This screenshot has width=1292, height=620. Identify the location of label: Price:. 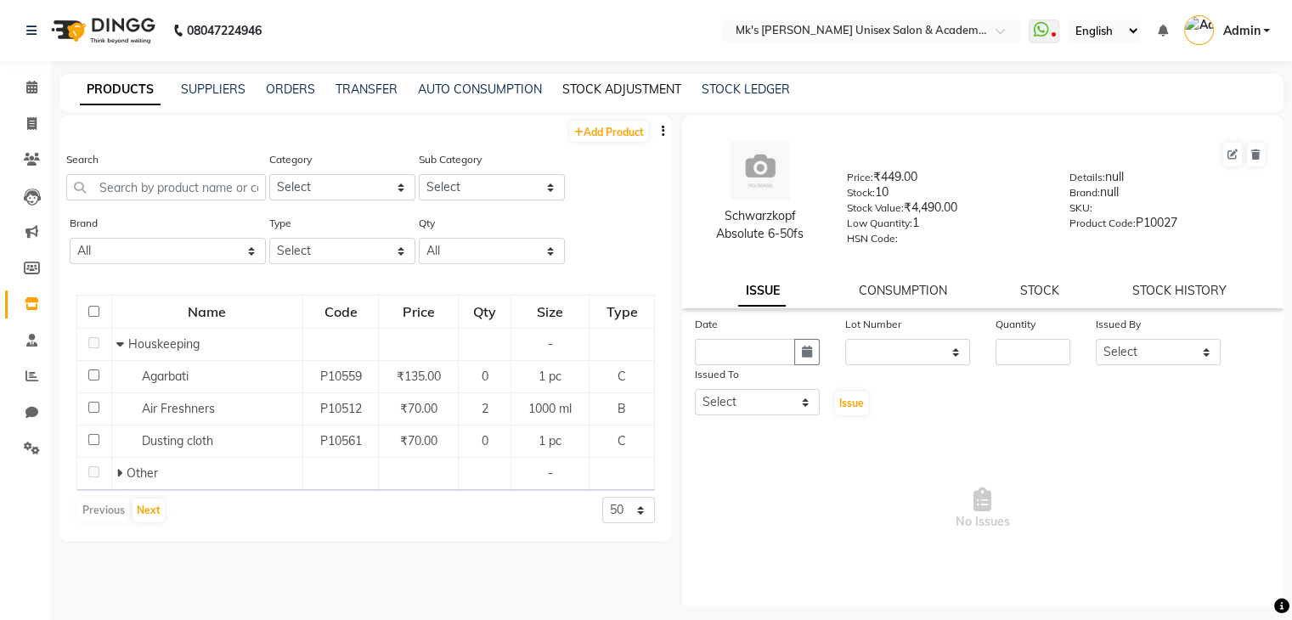
(860, 178).